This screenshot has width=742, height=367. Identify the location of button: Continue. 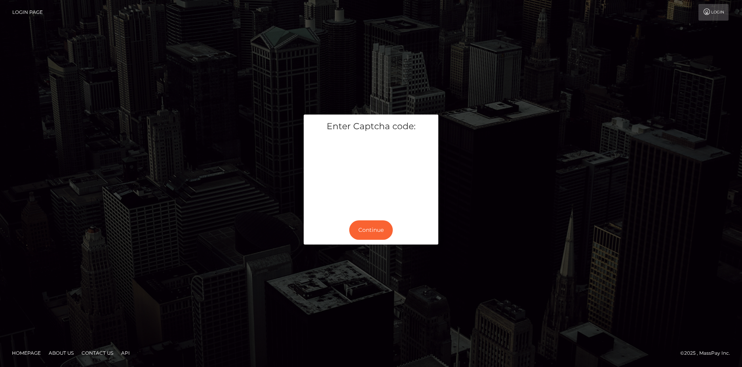
(371, 230).